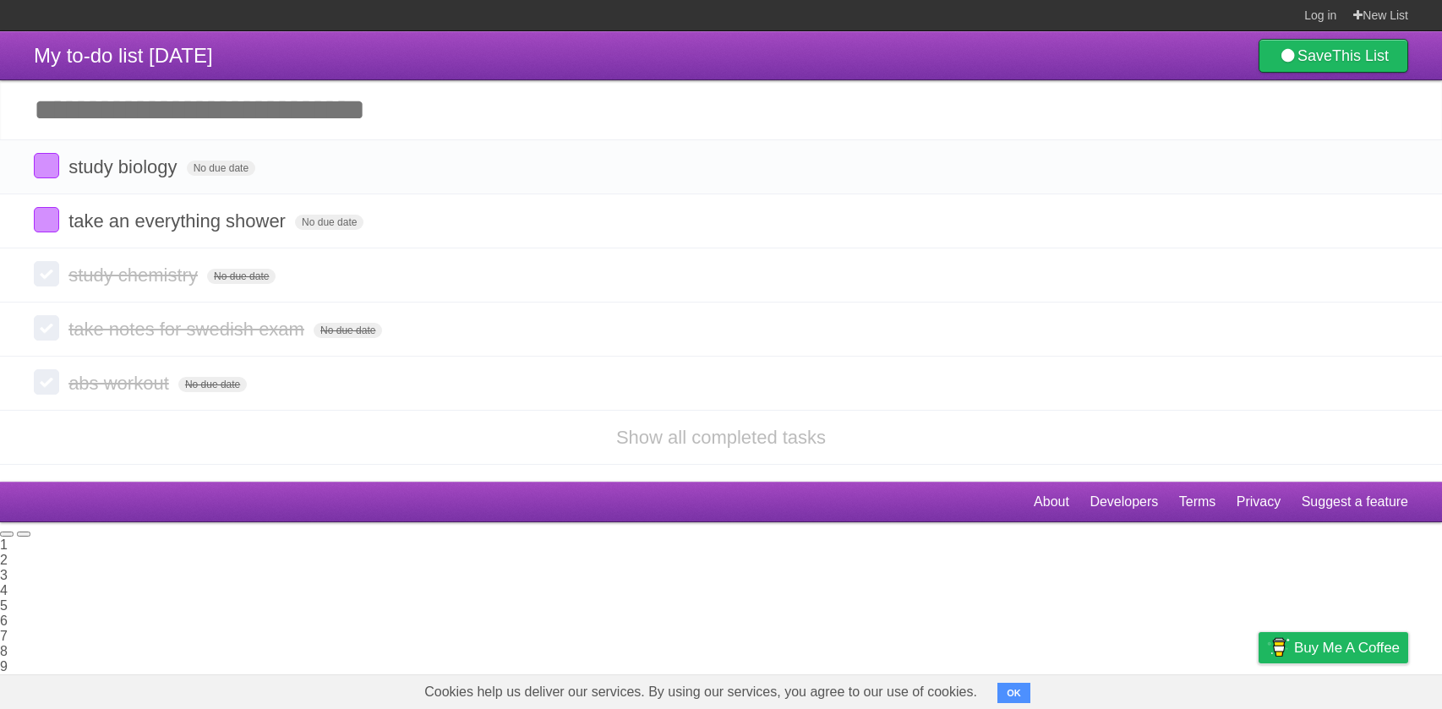 This screenshot has width=1442, height=709. What do you see at coordinates (1051, 502) in the screenshot?
I see `a: About` at bounding box center [1051, 502].